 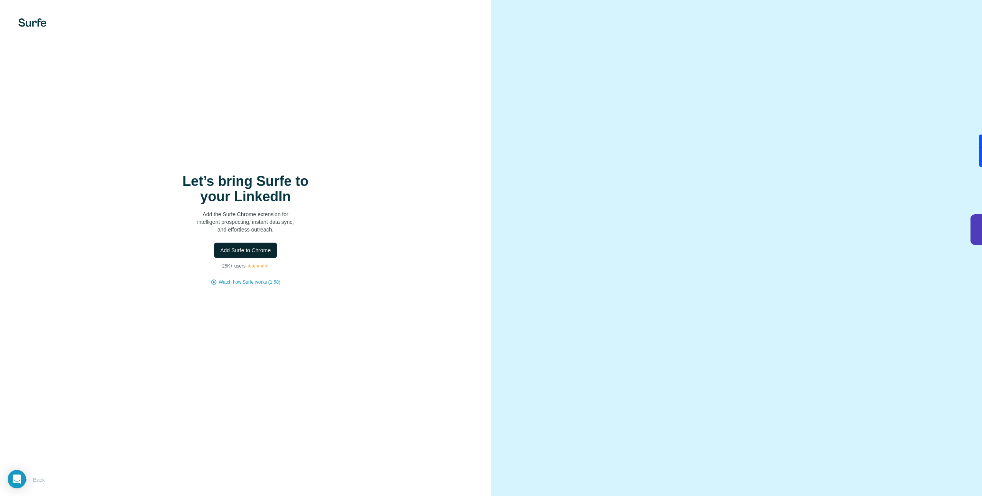 What do you see at coordinates (32, 23) in the screenshot?
I see `img: Surfe's logo` at bounding box center [32, 23].